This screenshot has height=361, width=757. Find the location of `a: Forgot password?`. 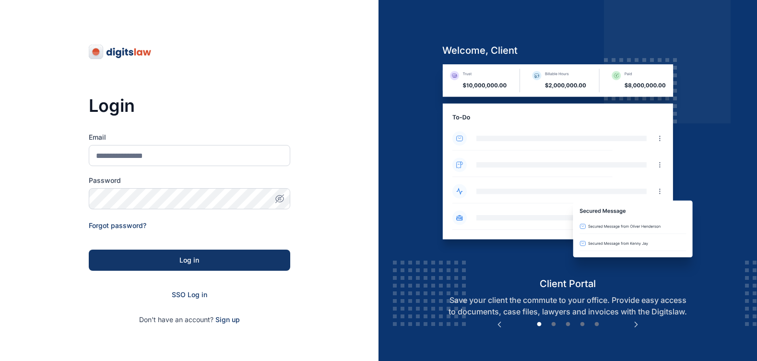

a: Forgot password? is located at coordinates (118, 225).